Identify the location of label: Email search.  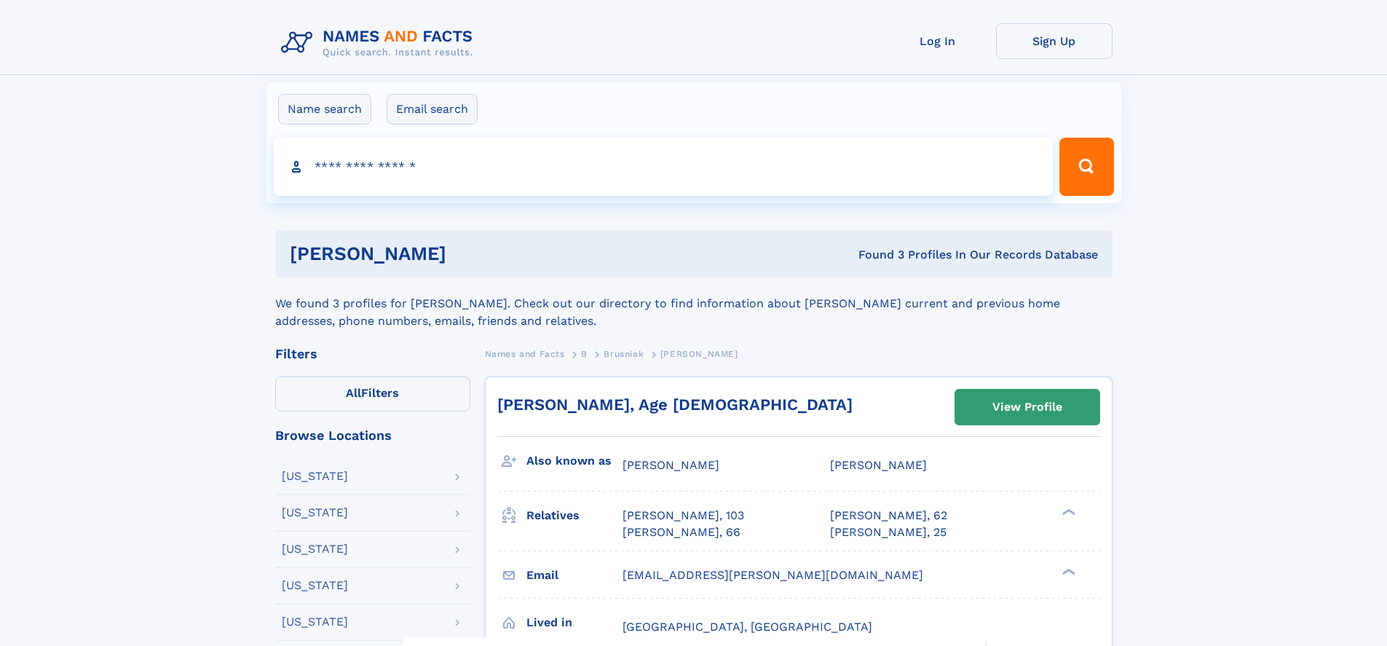
(432, 109).